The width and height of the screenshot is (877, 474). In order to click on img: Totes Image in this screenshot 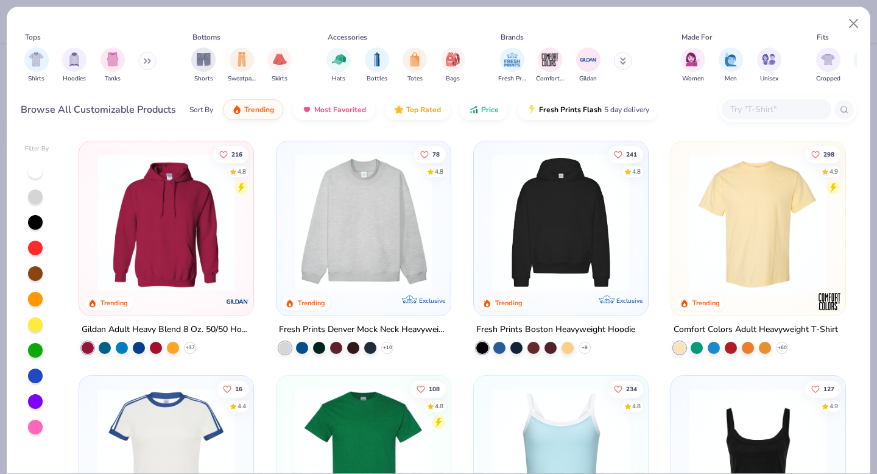, I will do `click(415, 59)`.